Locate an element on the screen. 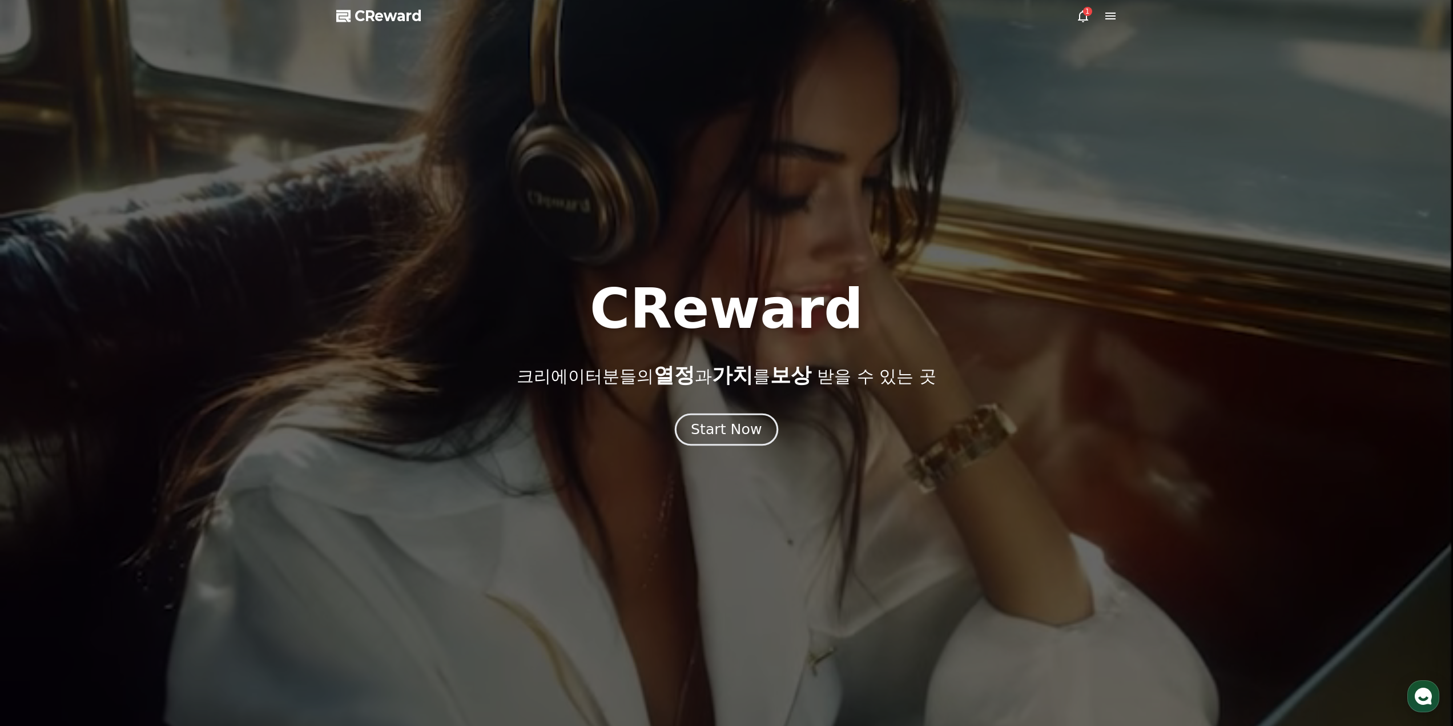 This screenshot has width=1453, height=726. a: 대화 is located at coordinates (111, 376).